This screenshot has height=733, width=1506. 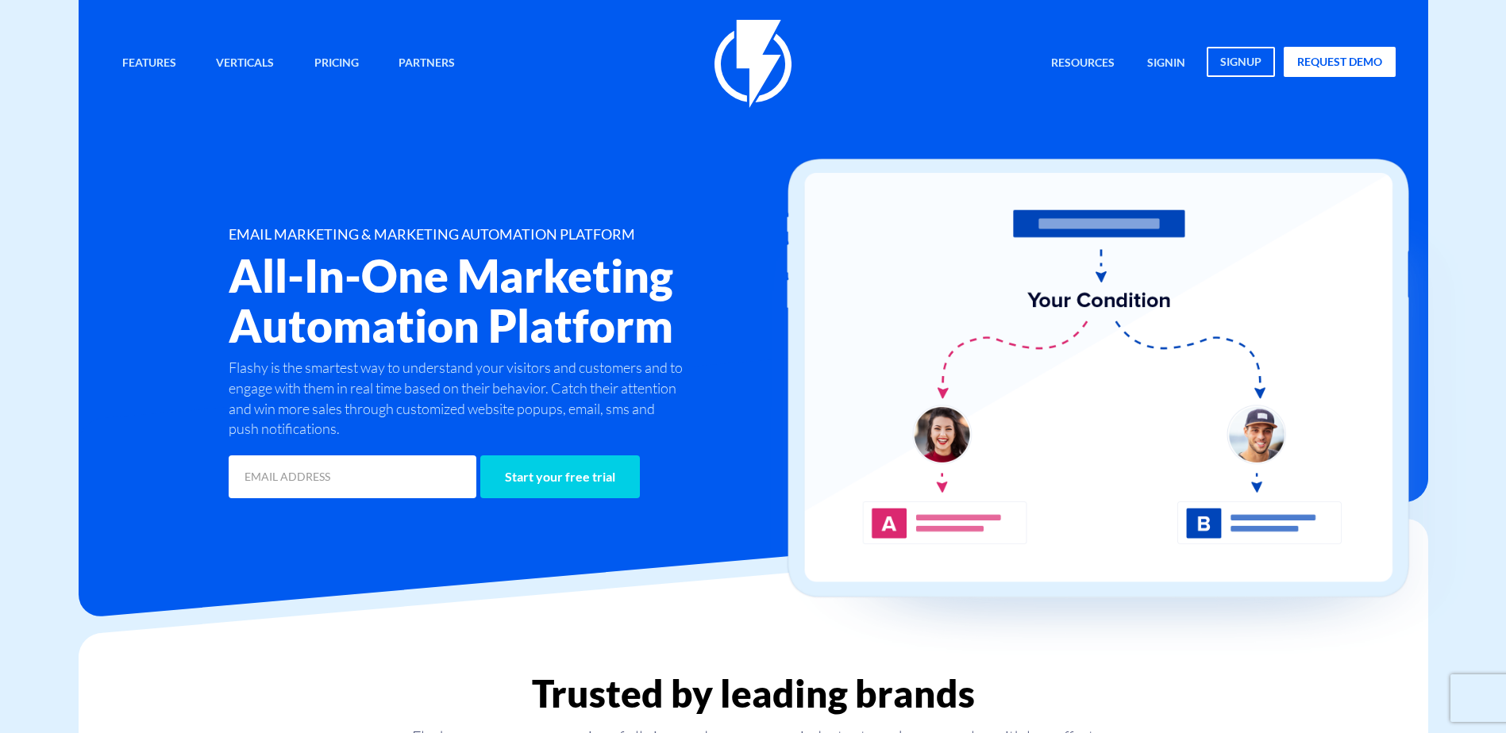 I want to click on input: Start your free trial, so click(x=560, y=477).